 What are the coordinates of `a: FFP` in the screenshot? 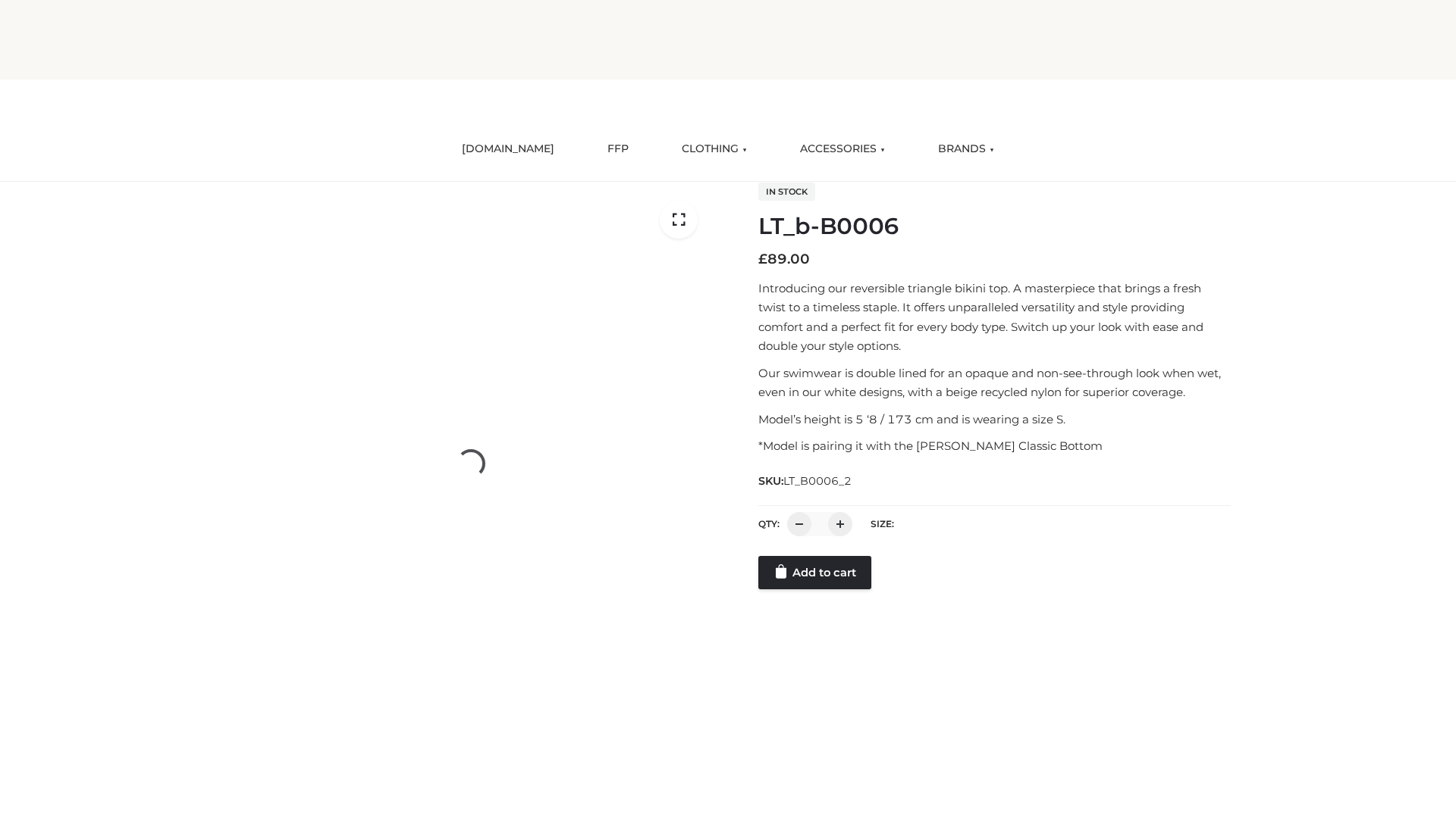 It's located at (618, 149).